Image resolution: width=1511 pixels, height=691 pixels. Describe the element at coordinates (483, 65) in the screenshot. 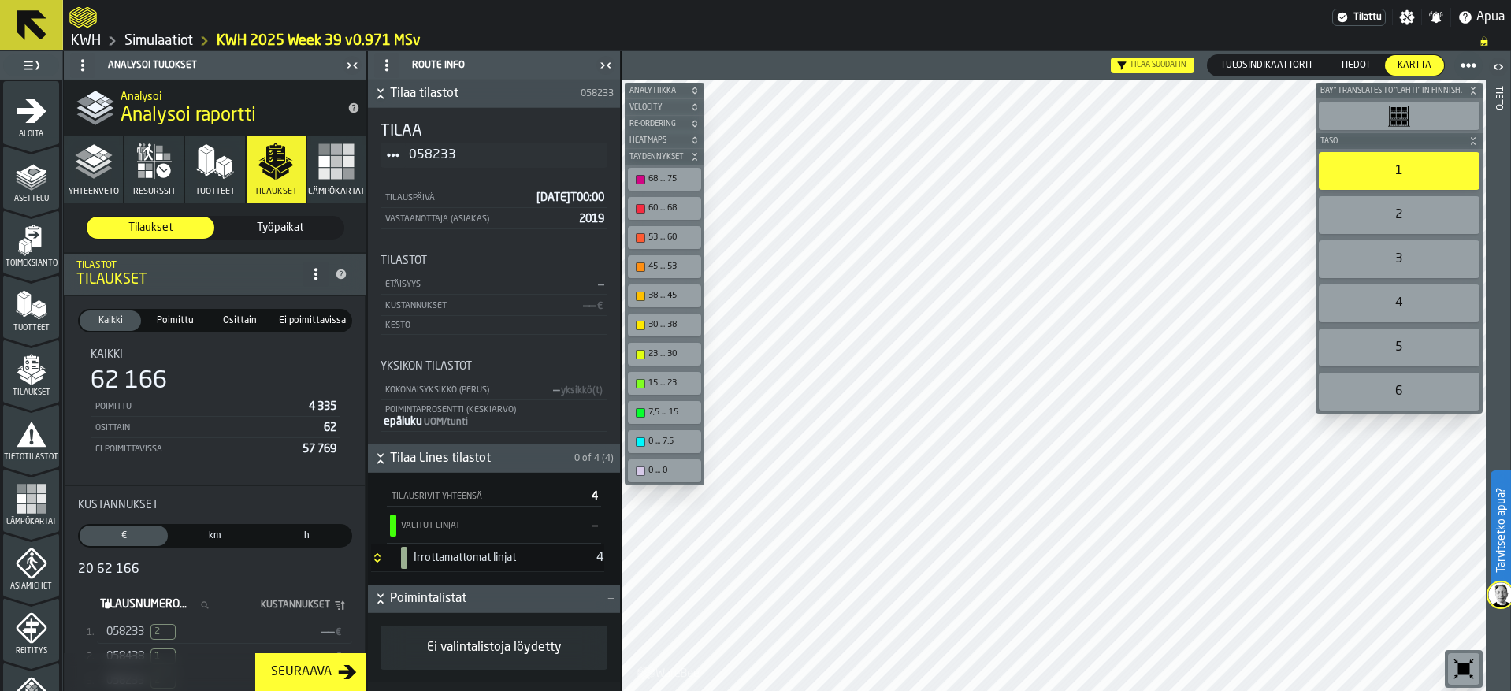

I see `div: Route Info` at that location.